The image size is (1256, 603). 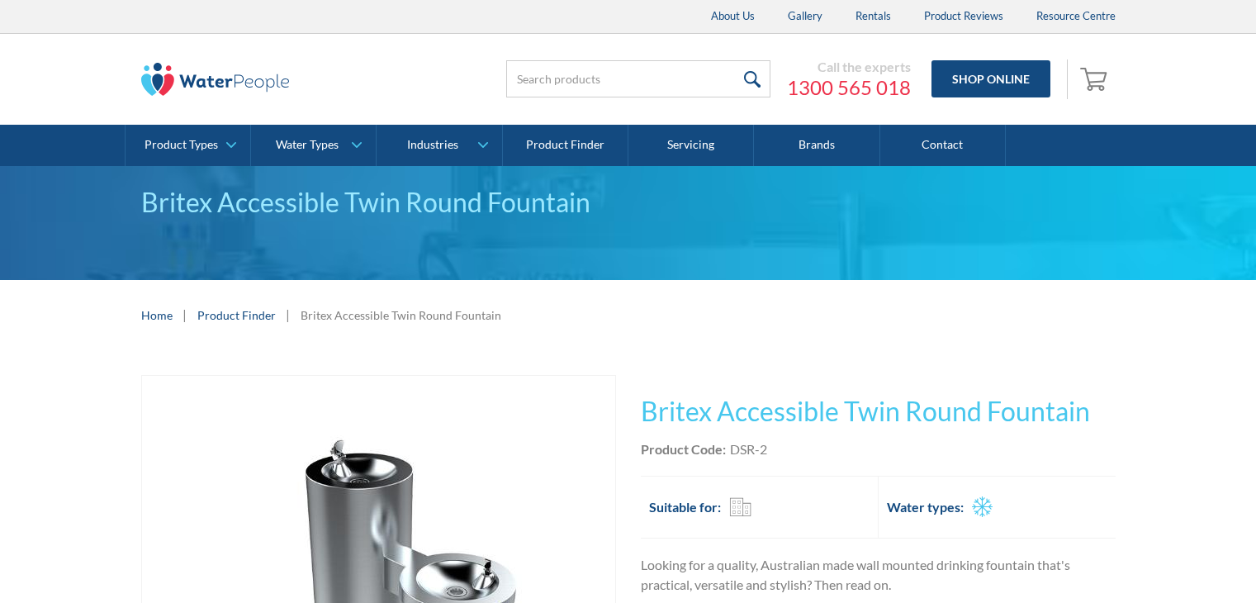 What do you see at coordinates (683, 448) in the screenshot?
I see `strong: Product Code:` at bounding box center [683, 448].